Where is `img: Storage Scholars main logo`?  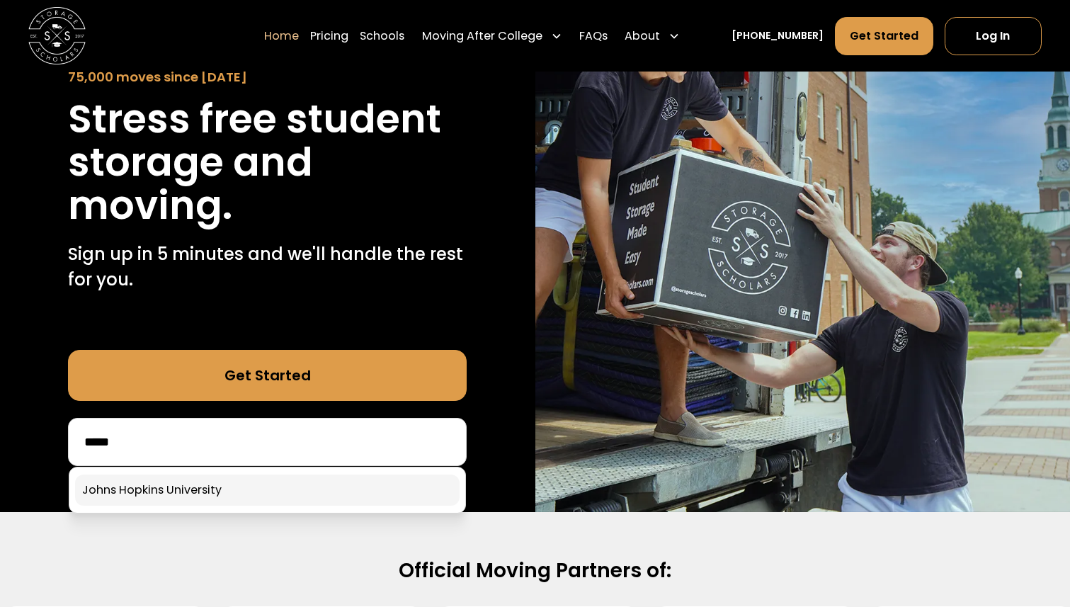
img: Storage Scholars main logo is located at coordinates (57, 35).